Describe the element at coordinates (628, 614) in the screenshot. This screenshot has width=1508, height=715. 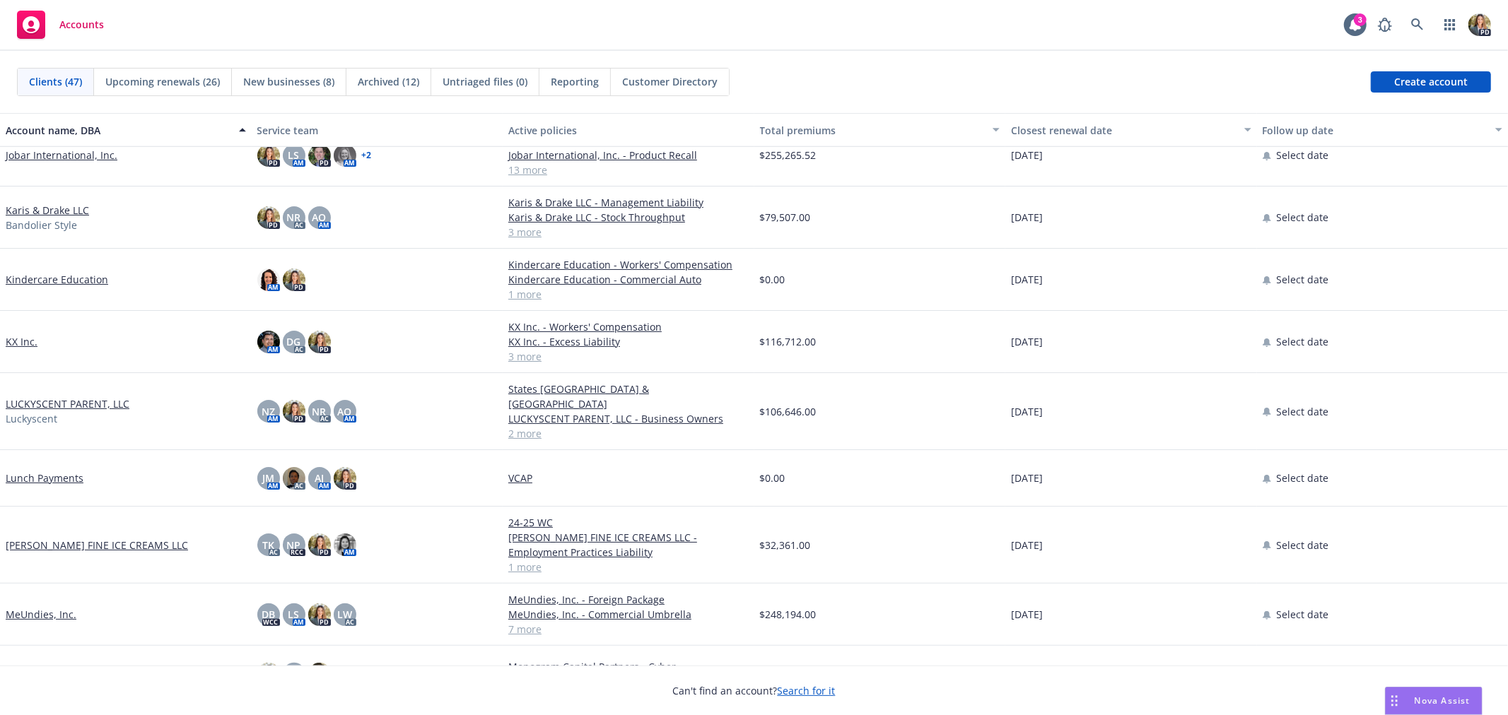
I see `a: MeUndies, Inc. - Commercial Umbrella` at that location.